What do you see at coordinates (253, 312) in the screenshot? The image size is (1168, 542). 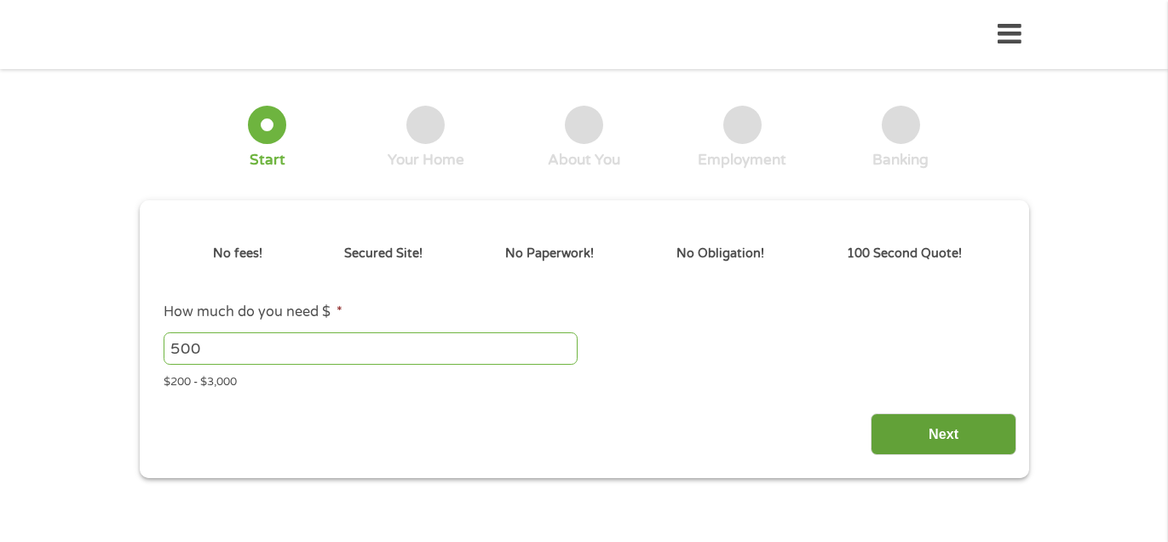 I see `label: How much do you need $` at bounding box center [253, 312].